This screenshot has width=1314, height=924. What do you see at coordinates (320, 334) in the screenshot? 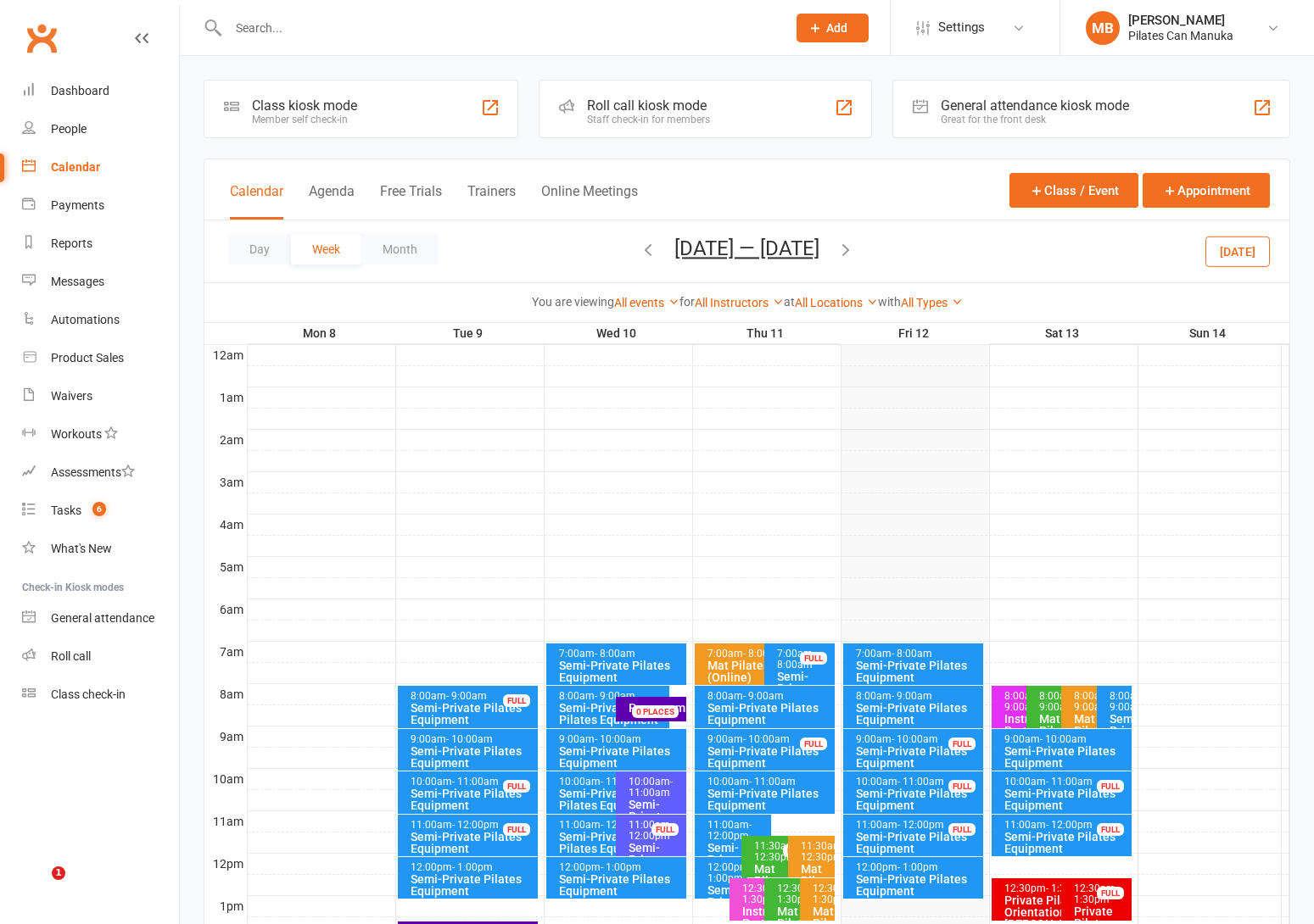
I see `th: Mon 8` at bounding box center [320, 334].